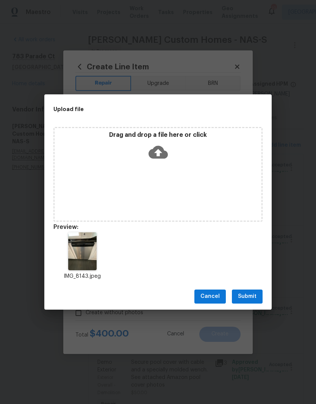 The image size is (316, 404). What do you see at coordinates (247, 297) in the screenshot?
I see `button: Submit` at bounding box center [247, 297].